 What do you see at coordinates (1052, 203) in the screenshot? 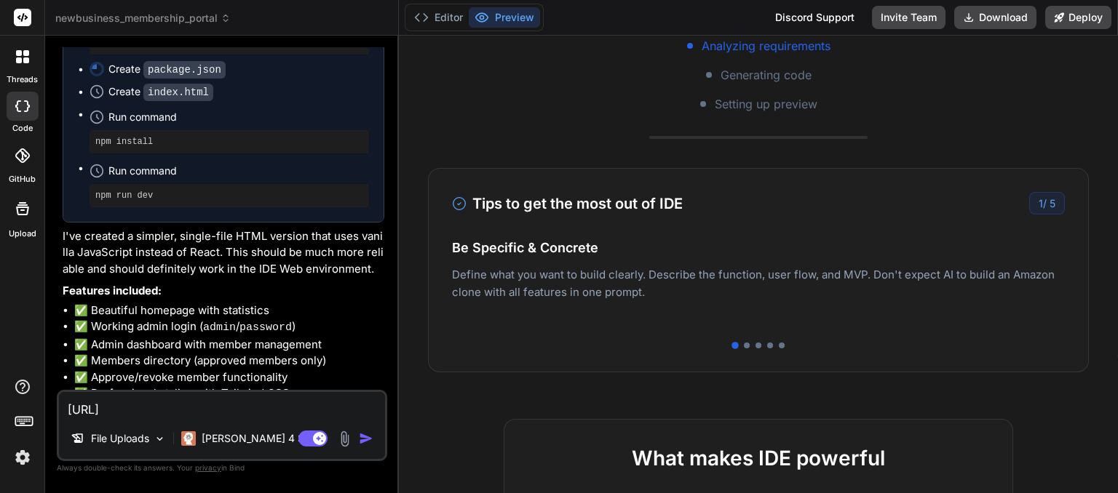
I see `span: 5` at bounding box center [1052, 203].